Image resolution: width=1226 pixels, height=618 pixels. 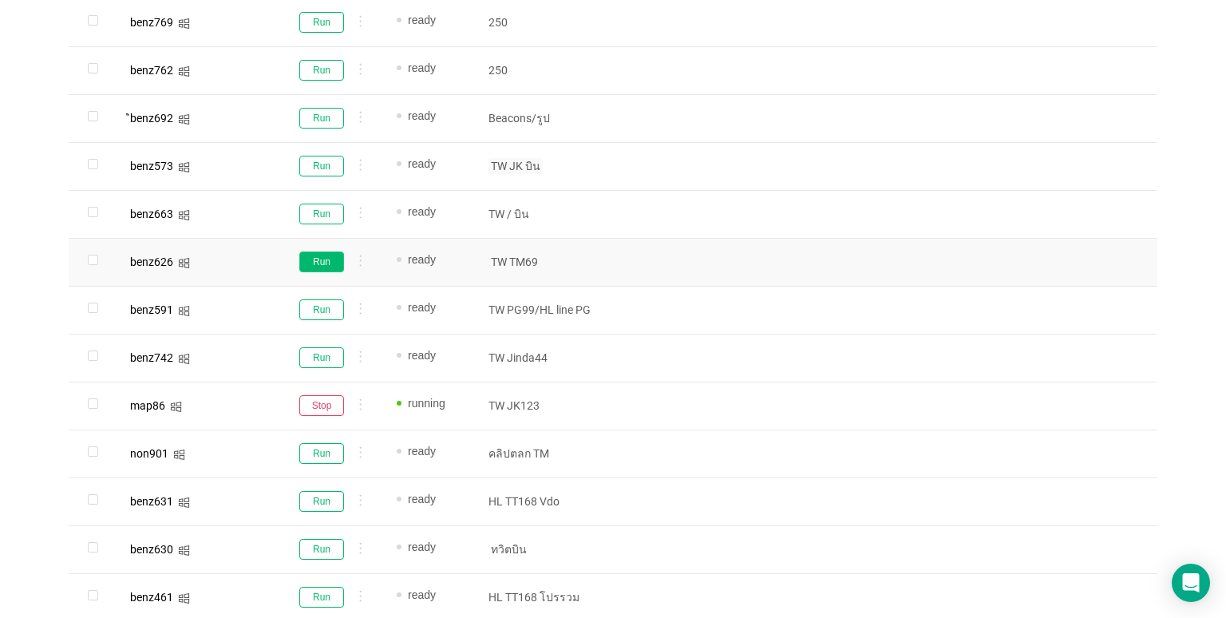 What do you see at coordinates (547, 214) in the screenshot?
I see `p: TW / บิน` at bounding box center [547, 214].